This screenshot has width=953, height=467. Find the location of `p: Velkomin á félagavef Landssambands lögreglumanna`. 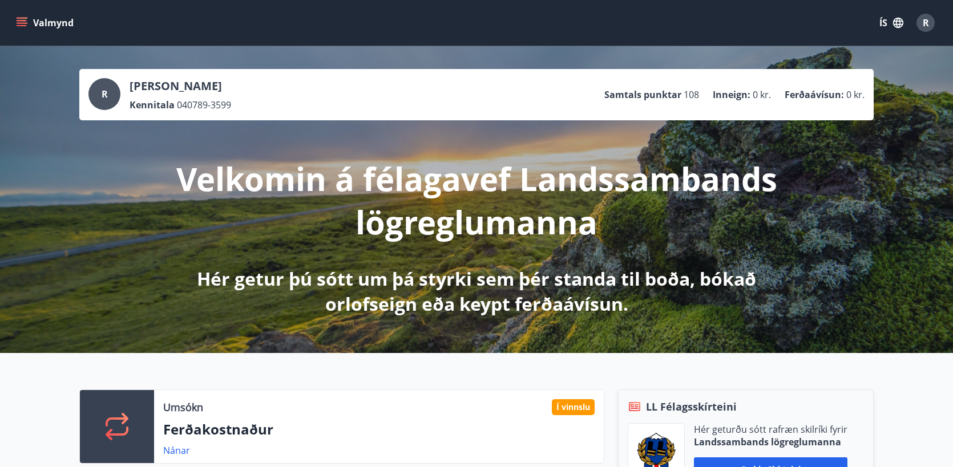

p: Velkomin á félagavef Landssambands lögreglumanna is located at coordinates (476, 200).